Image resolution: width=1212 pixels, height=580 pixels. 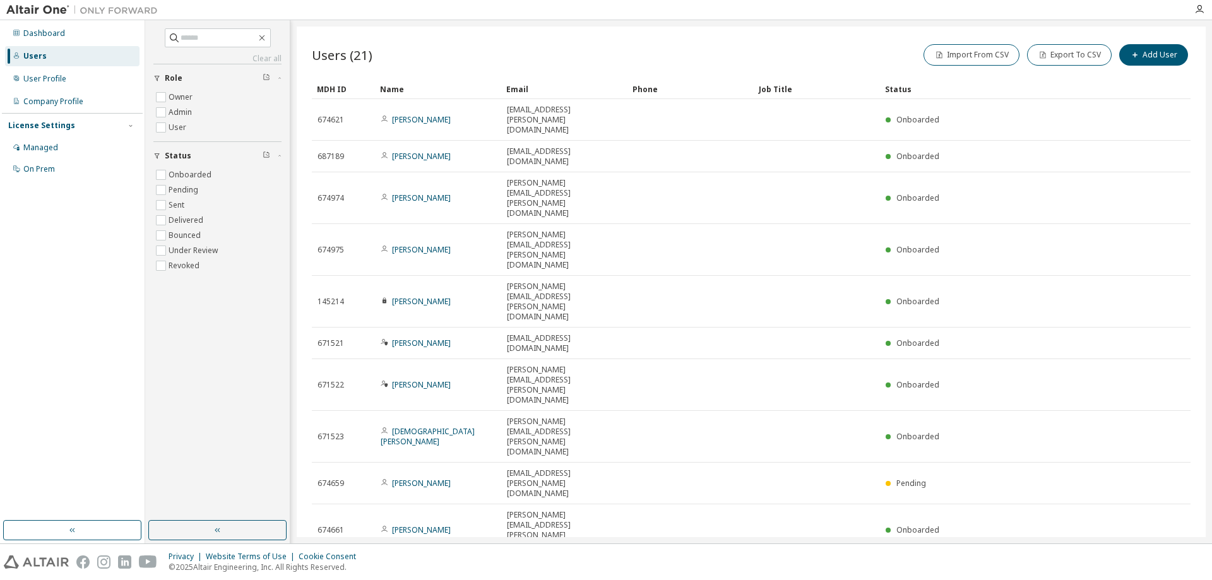 I want to click on span: Role, so click(x=174, y=78).